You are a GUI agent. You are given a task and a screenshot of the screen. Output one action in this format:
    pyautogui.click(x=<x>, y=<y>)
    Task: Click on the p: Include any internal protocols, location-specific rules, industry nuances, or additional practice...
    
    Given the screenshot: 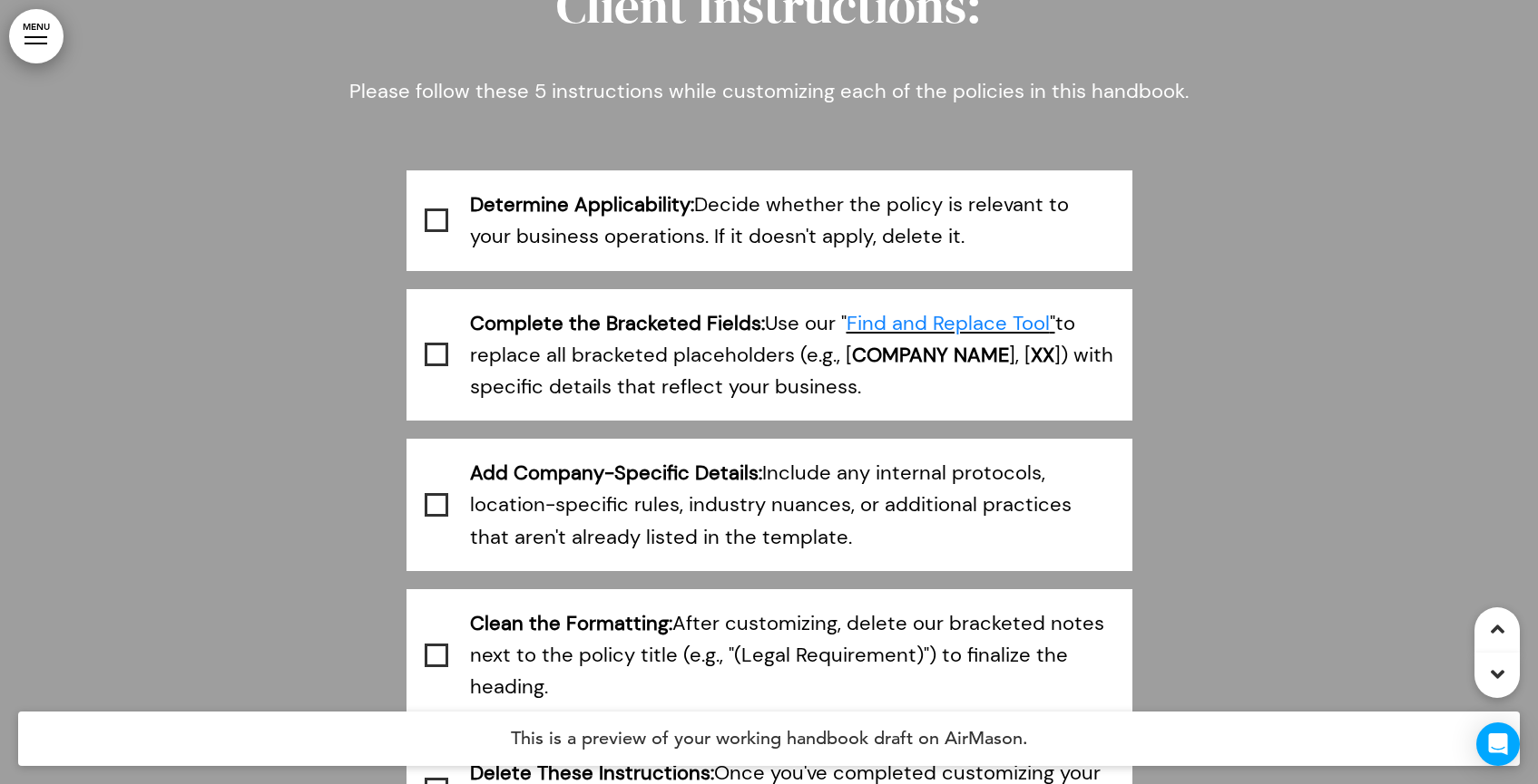 What is the action you would take?
    pyautogui.click(x=792, y=505)
    